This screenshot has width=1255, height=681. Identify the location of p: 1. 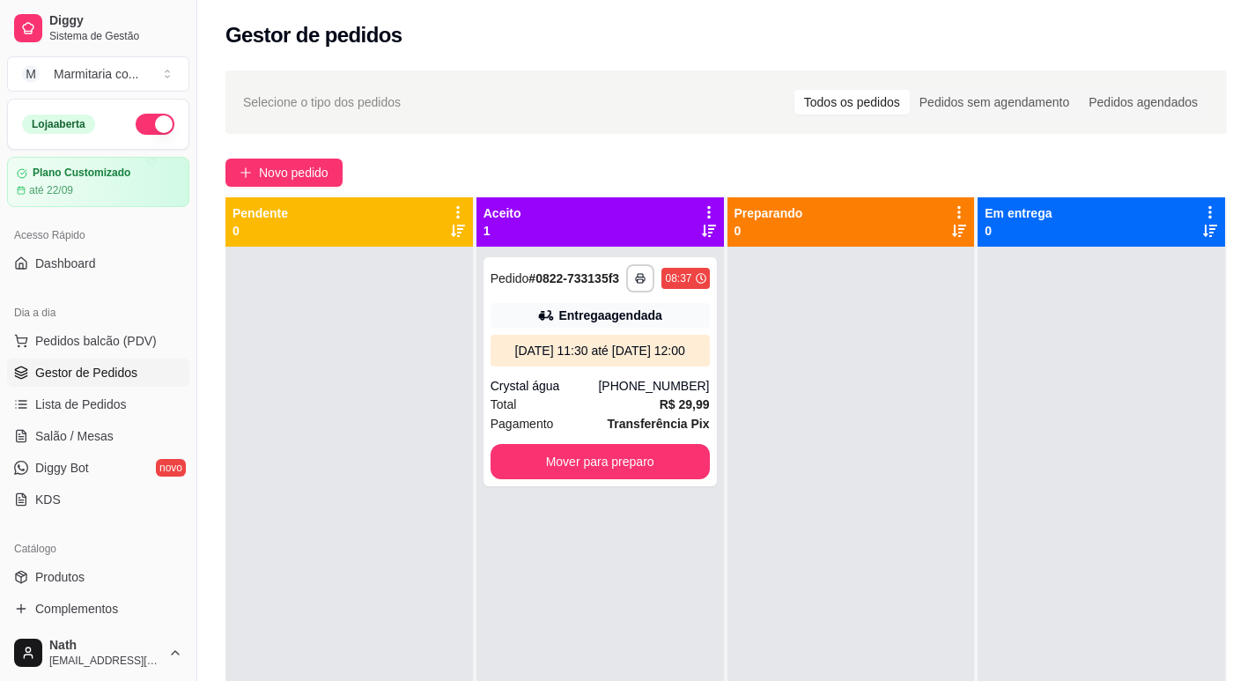
(502, 231).